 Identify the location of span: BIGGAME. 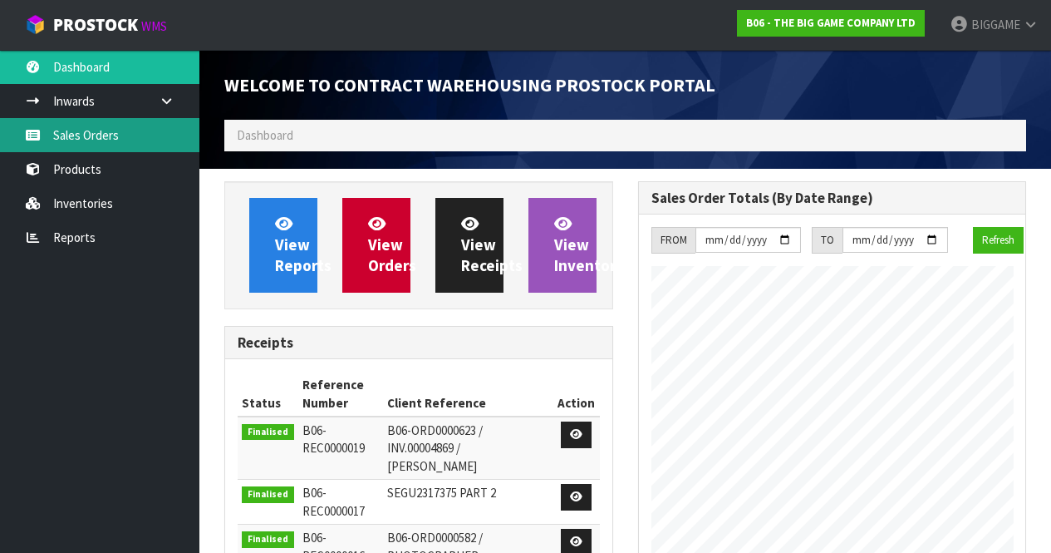
(996, 24).